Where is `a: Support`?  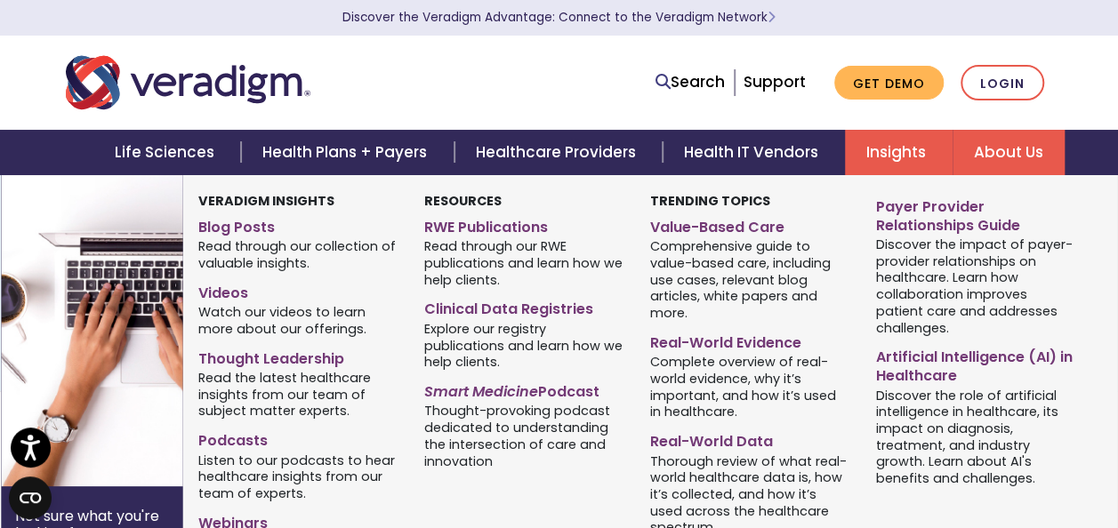 a: Support is located at coordinates (774, 82).